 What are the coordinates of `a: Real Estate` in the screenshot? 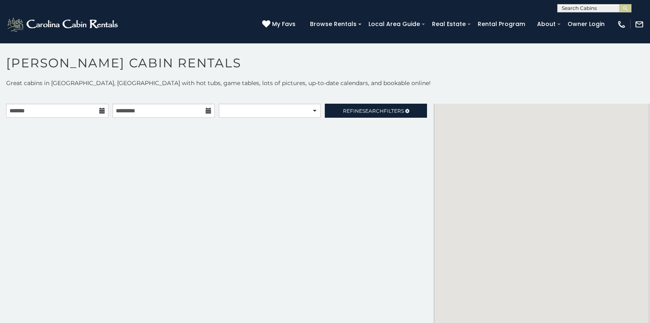 It's located at (449, 24).